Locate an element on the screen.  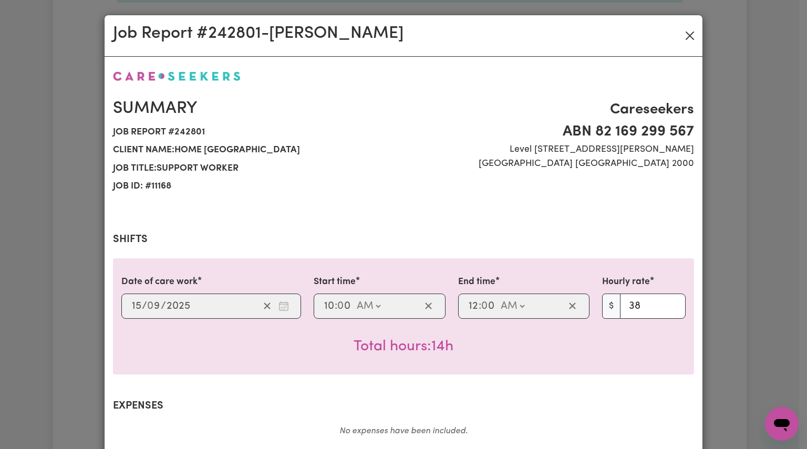
span: ABN 82 169 299 567 is located at coordinates (551, 132).